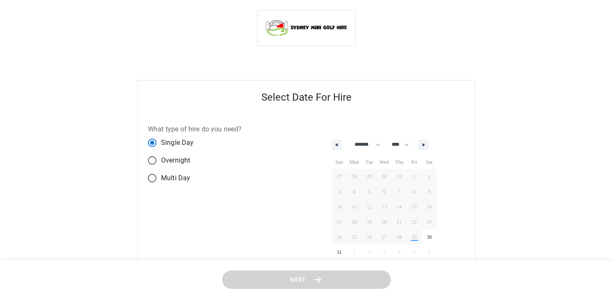 Image resolution: width=613 pixels, height=299 pixels. What do you see at coordinates (399, 207) in the screenshot?
I see `button: 14` at bounding box center [399, 207].